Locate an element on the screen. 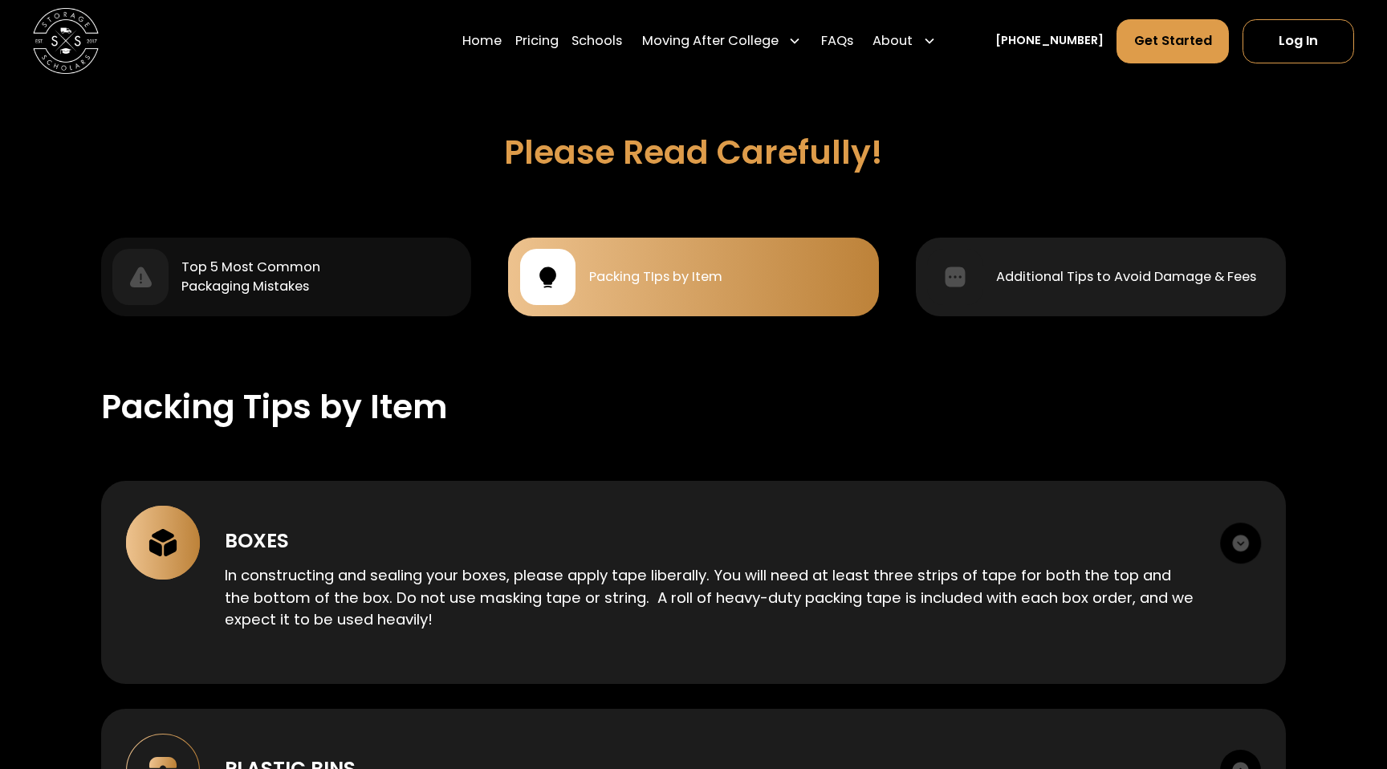  div: Packing TIps by Item is located at coordinates (656, 277).